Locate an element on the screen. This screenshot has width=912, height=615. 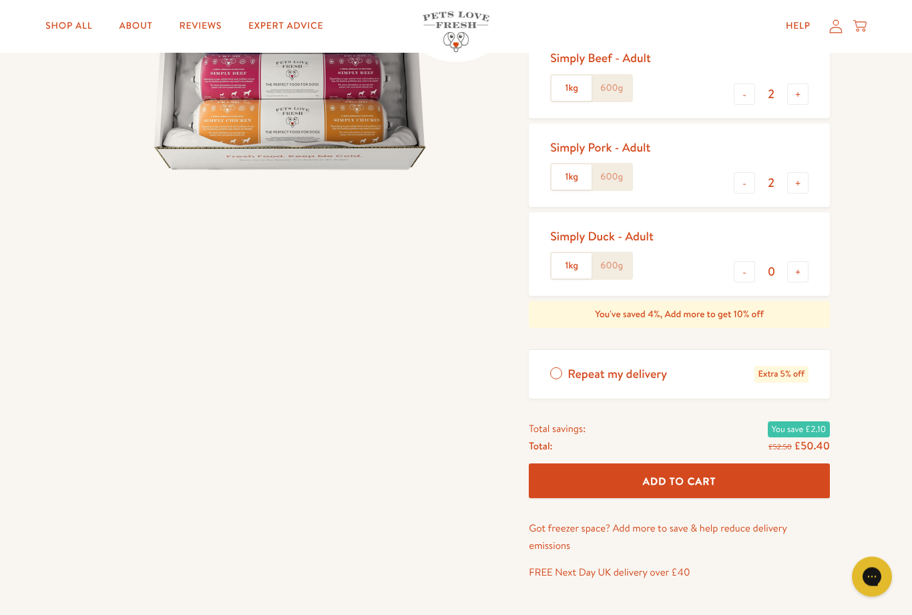
a: Help is located at coordinates (797, 27).